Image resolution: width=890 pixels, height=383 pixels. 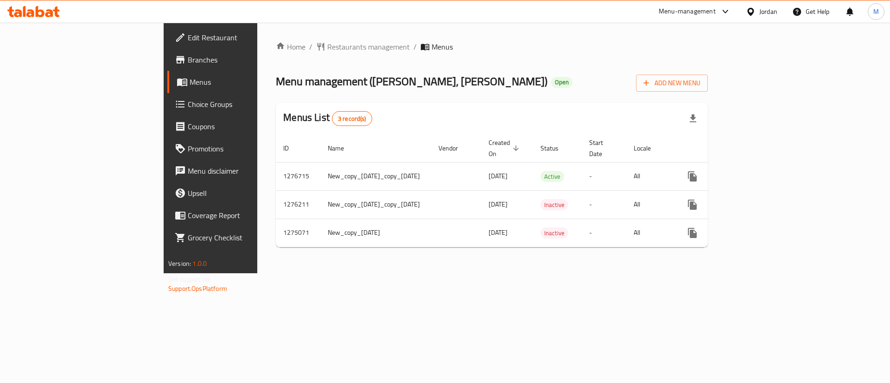 What do you see at coordinates (240, 104) in the screenshot?
I see `a: Choice Groups` at bounding box center [240, 104].